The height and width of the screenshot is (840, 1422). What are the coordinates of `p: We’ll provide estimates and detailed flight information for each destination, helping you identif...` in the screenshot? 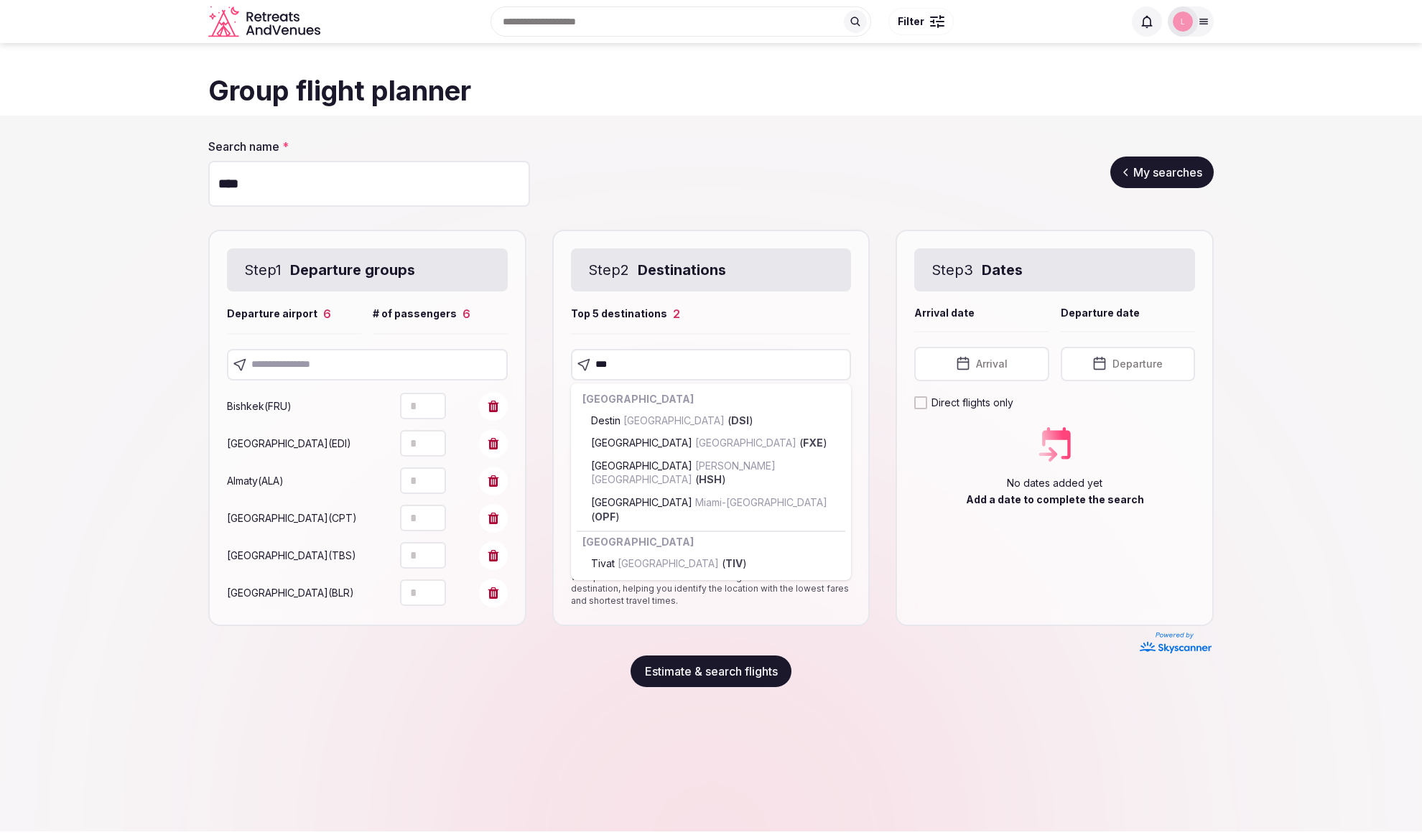 It's located at (711, 589).